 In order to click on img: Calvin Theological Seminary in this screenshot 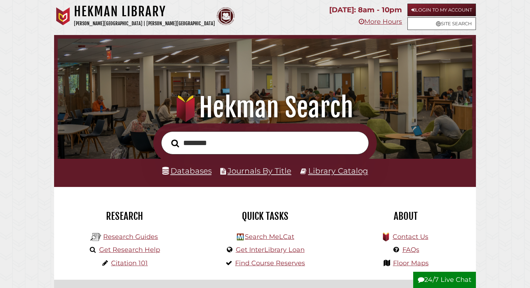, I will do `click(226, 16)`.